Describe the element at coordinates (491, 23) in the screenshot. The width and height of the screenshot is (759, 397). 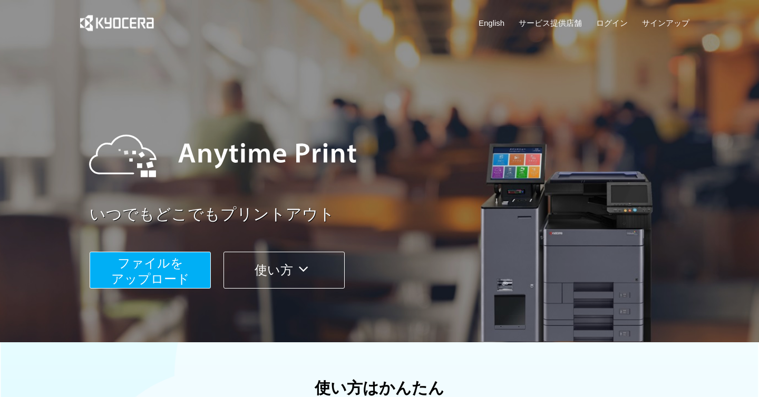
I see `a: English` at that location.